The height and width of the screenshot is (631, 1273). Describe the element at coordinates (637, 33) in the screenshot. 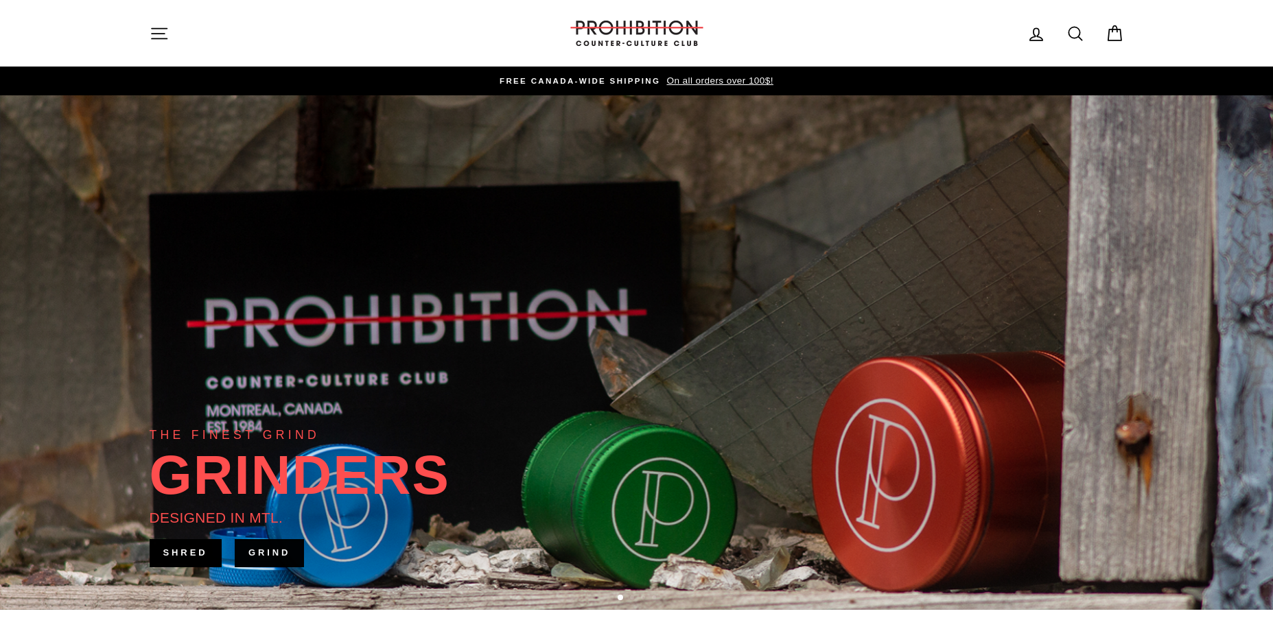

I see `img: PROHIBITION COUNTER-CULTURE CLUB` at that location.